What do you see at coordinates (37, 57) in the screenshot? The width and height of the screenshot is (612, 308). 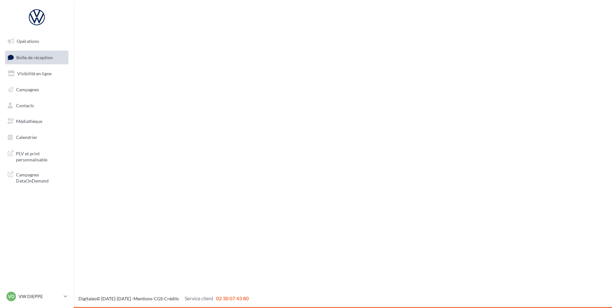 I see `a: Boîte de réception` at bounding box center [37, 57].